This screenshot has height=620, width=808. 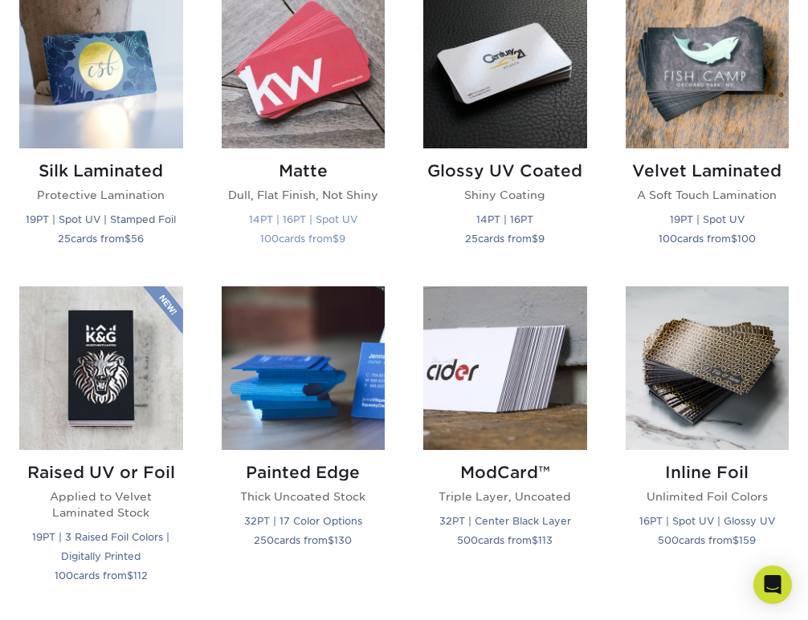 I want to click on a: Raised UV or Foil Business Cards Raised UV or Foil Applied to Velvet Laminated Stock 19PT | 3 Rai..., so click(x=101, y=446).